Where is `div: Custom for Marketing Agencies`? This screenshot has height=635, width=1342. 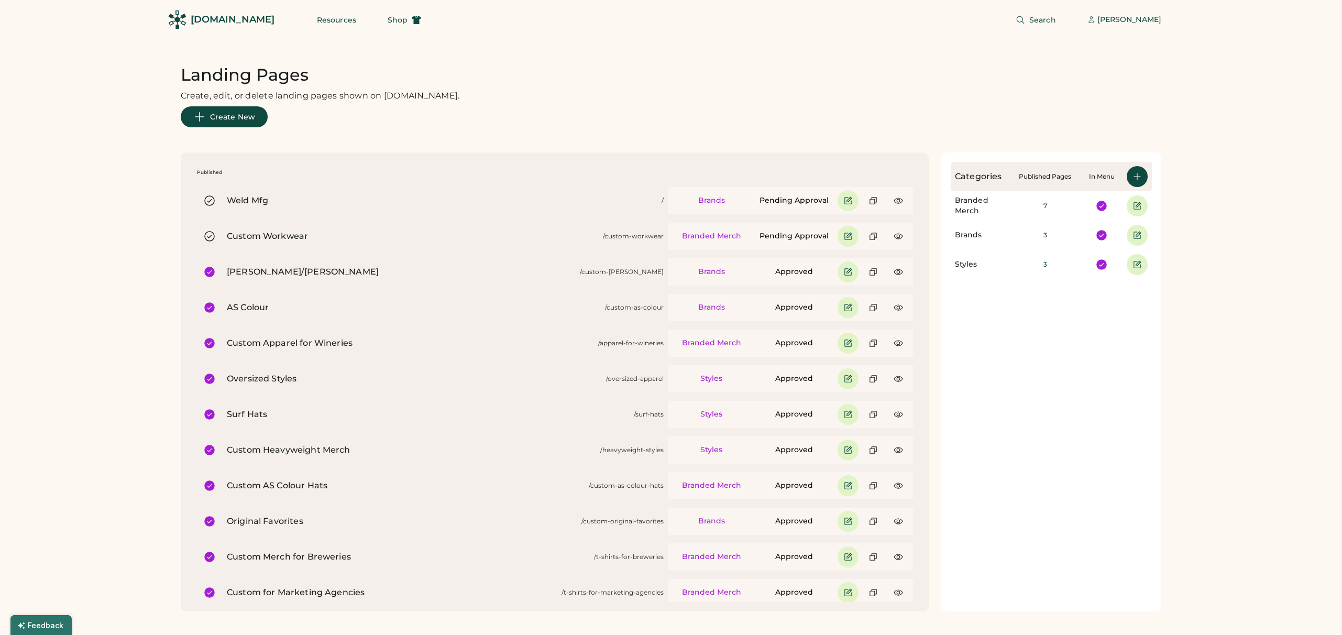 div: Custom for Marketing Agencies is located at coordinates (392, 592).